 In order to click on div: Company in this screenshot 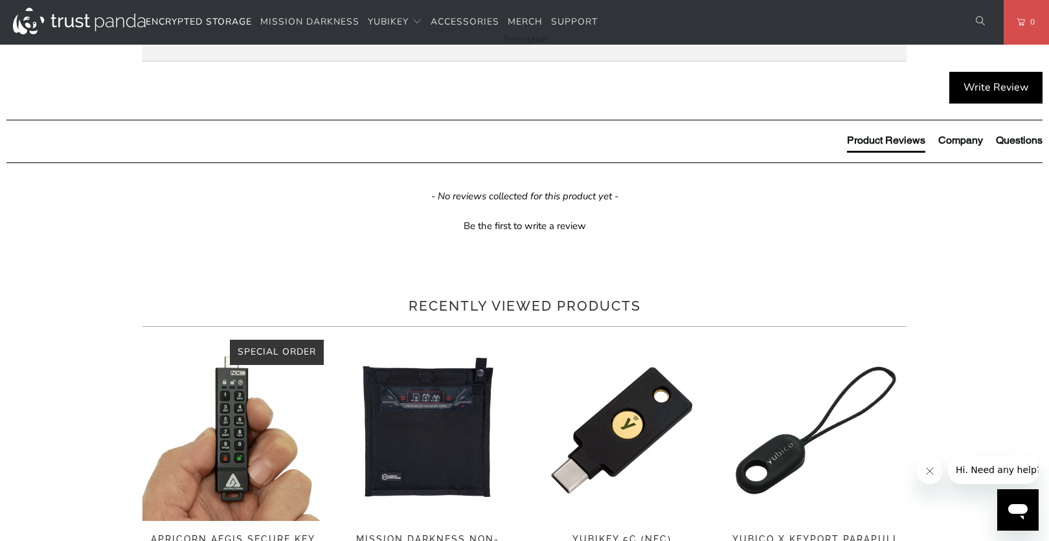, I will do `click(960, 141)`.